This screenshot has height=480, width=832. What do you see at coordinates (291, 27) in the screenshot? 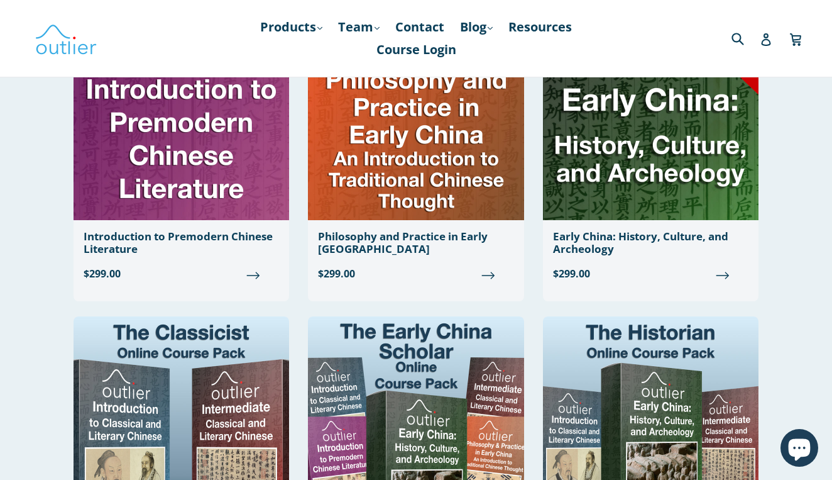
I see `a: Products` at bounding box center [291, 27].